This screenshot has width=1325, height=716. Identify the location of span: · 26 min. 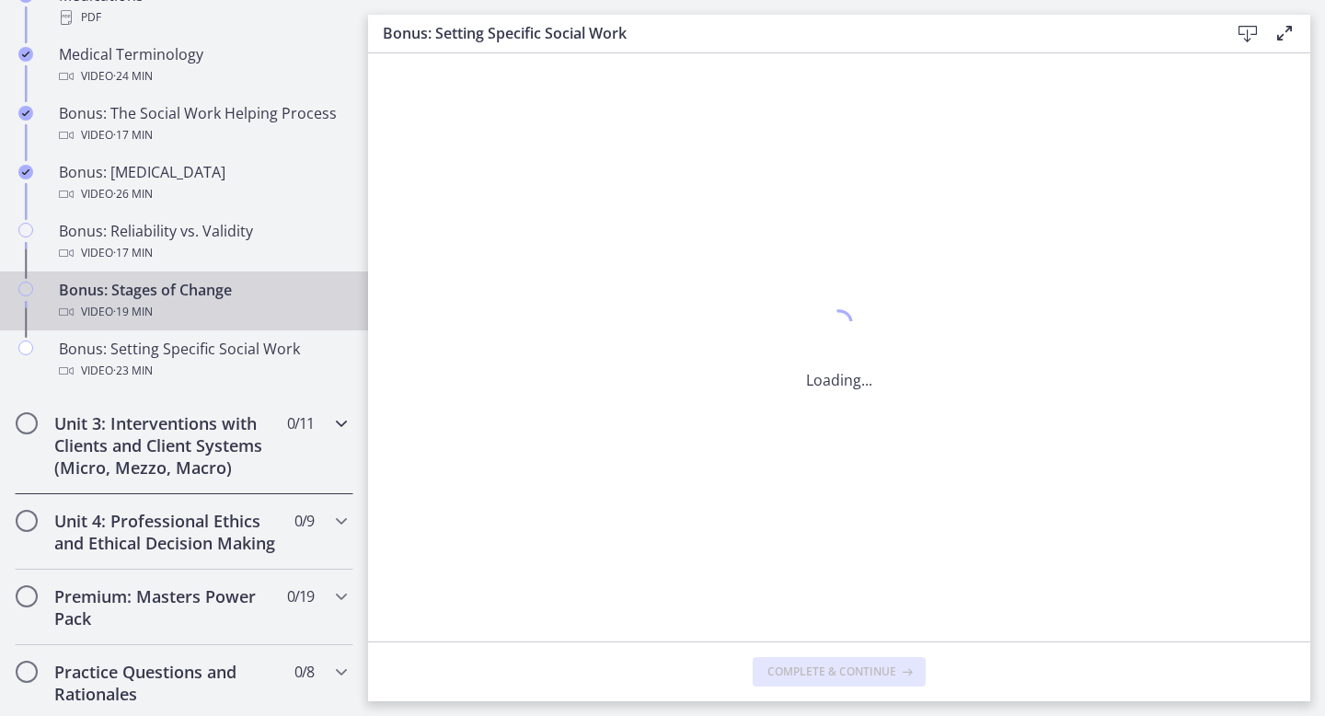
(132, 194).